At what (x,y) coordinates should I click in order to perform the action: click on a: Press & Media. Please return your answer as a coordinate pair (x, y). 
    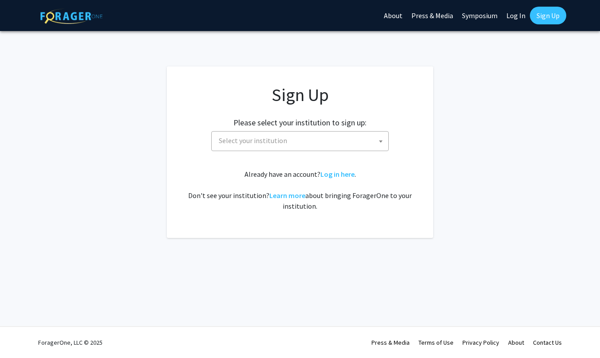
    Looking at the image, I should click on (390, 343).